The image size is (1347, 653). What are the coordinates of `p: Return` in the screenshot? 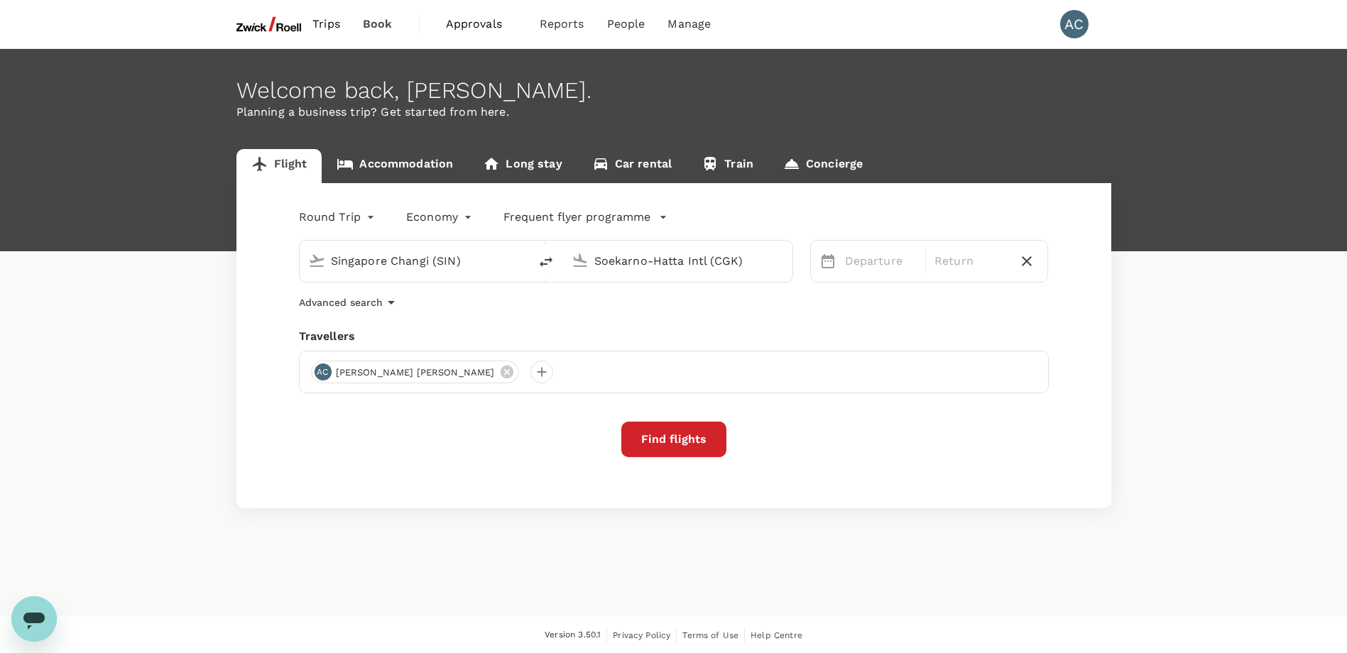 It's located at (970, 261).